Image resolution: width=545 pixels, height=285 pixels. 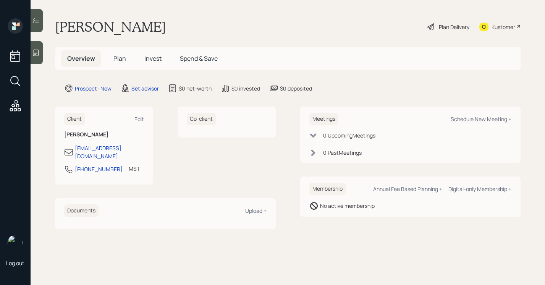 I want to click on div: Log out, so click(x=15, y=263).